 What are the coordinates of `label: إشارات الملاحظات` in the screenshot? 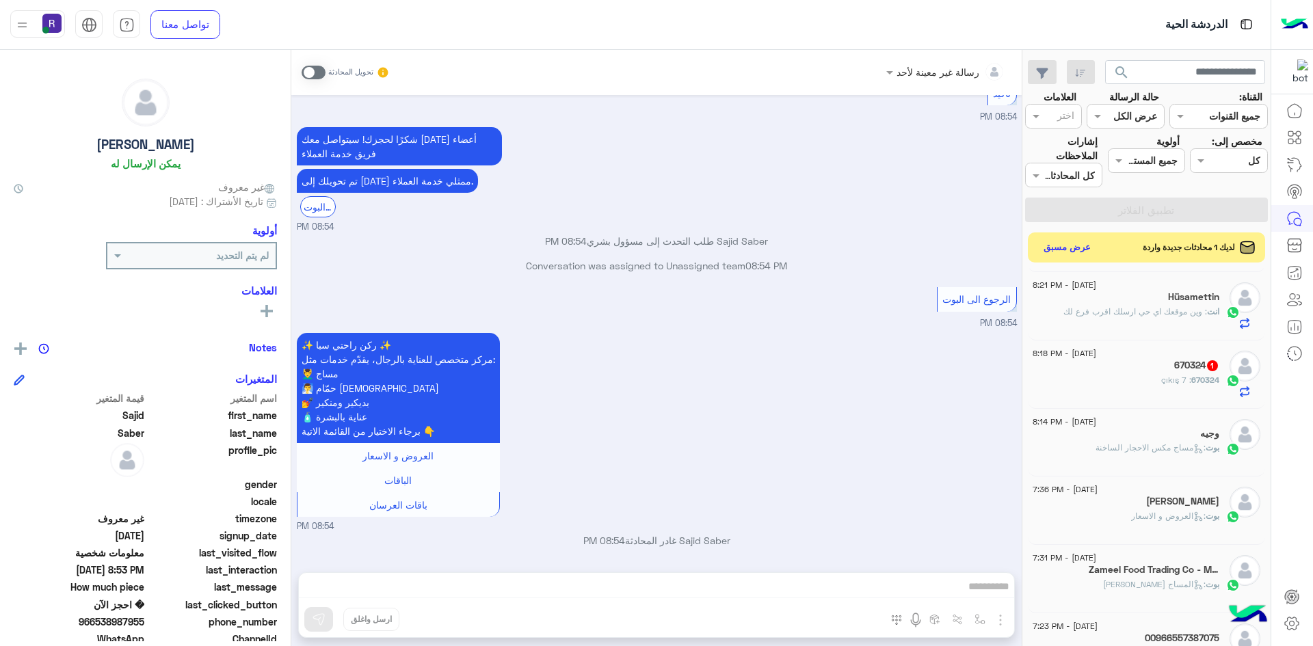 It's located at (1062, 148).